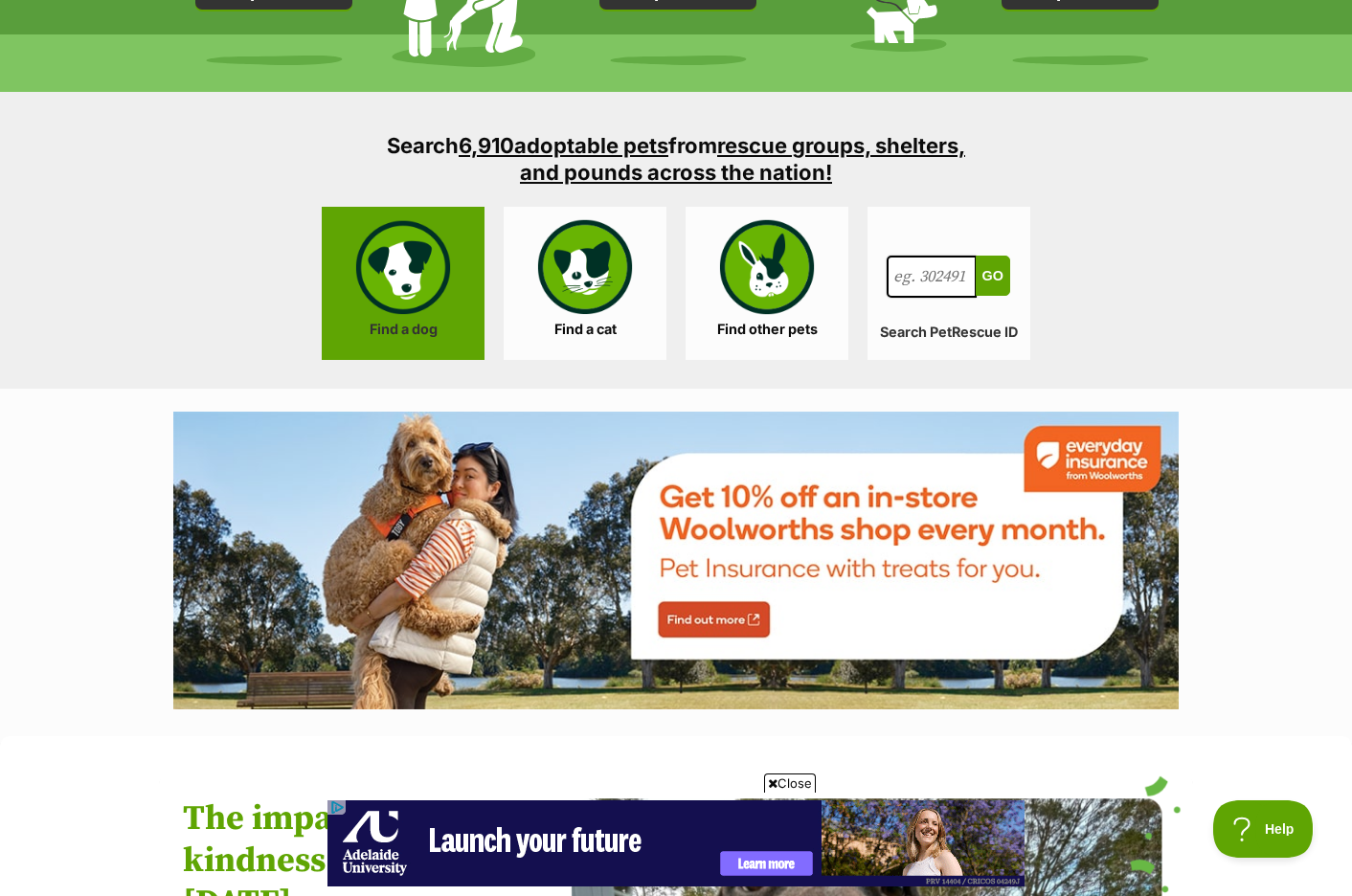  Describe the element at coordinates (486, 146) in the screenshot. I see `span: 6,910` at that location.